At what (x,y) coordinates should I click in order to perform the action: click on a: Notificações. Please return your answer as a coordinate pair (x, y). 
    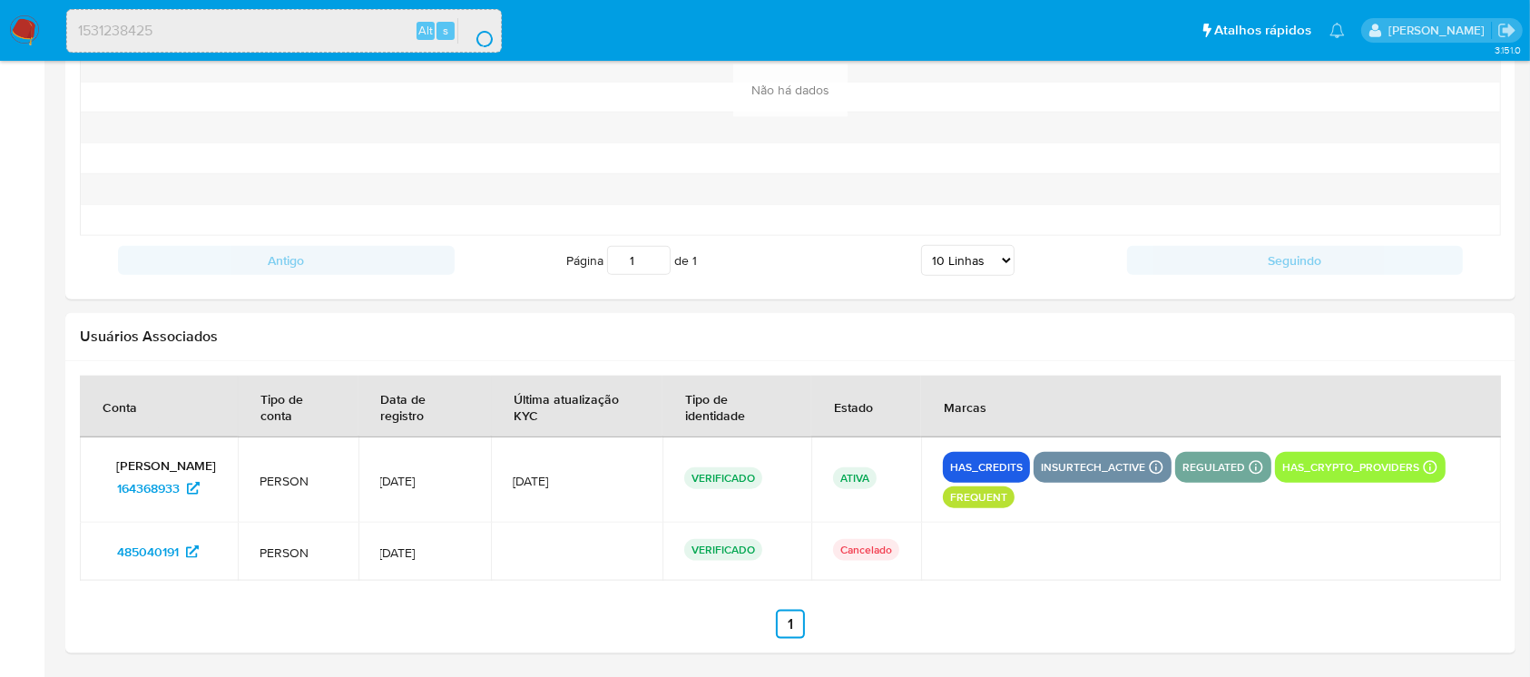
    Looking at the image, I should click on (1337, 30).